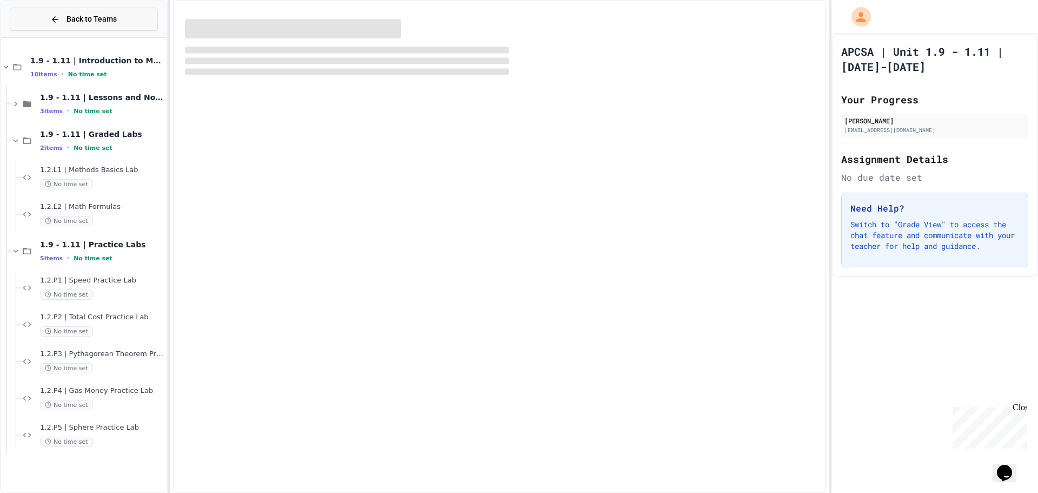  Describe the element at coordinates (102, 134) in the screenshot. I see `span: 1.9 - 1.11 | Graded Labs` at that location.